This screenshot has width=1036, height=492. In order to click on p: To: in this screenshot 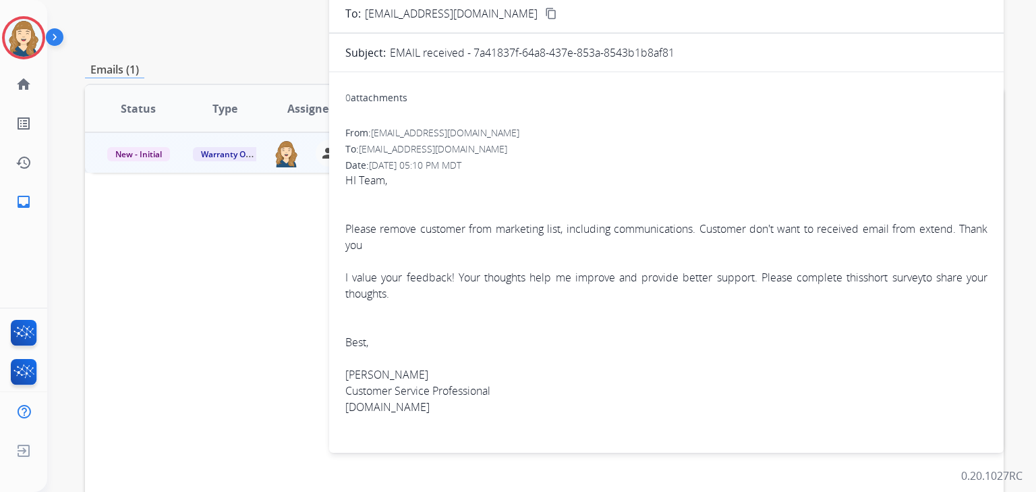, I will do `click(353, 13)`.